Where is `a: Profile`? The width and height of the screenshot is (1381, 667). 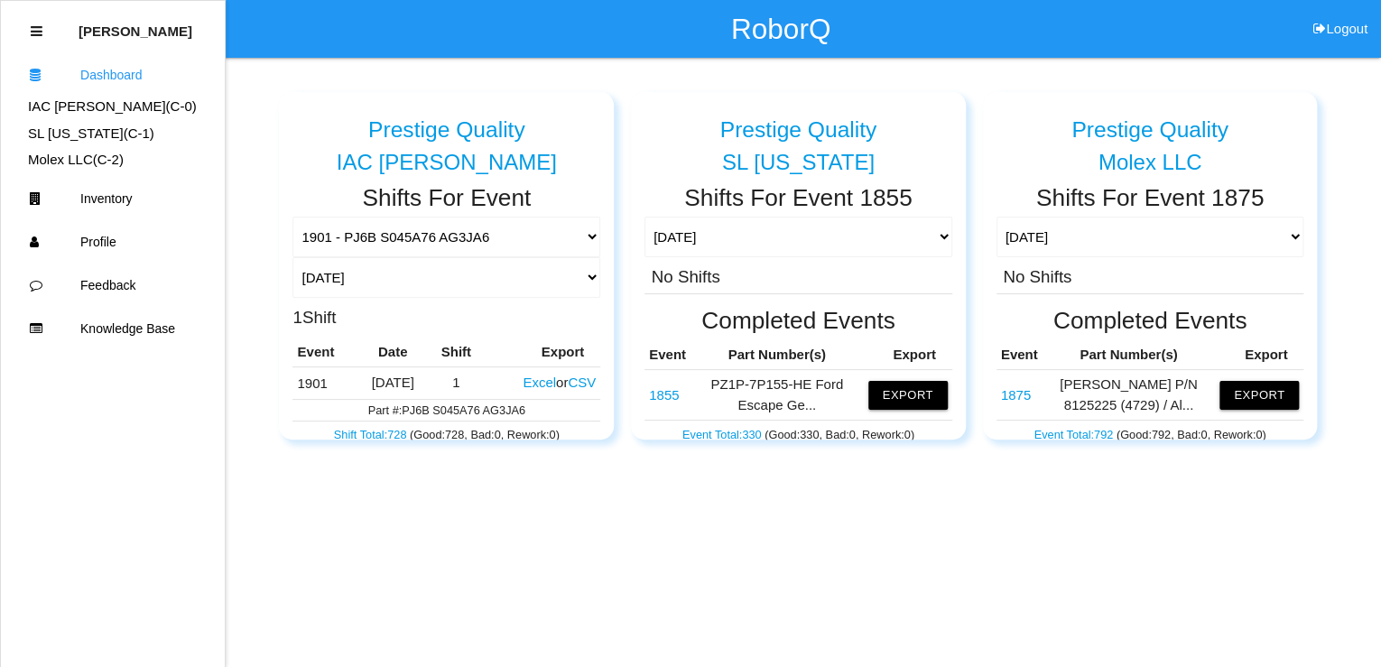 a: Profile is located at coordinates (113, 242).